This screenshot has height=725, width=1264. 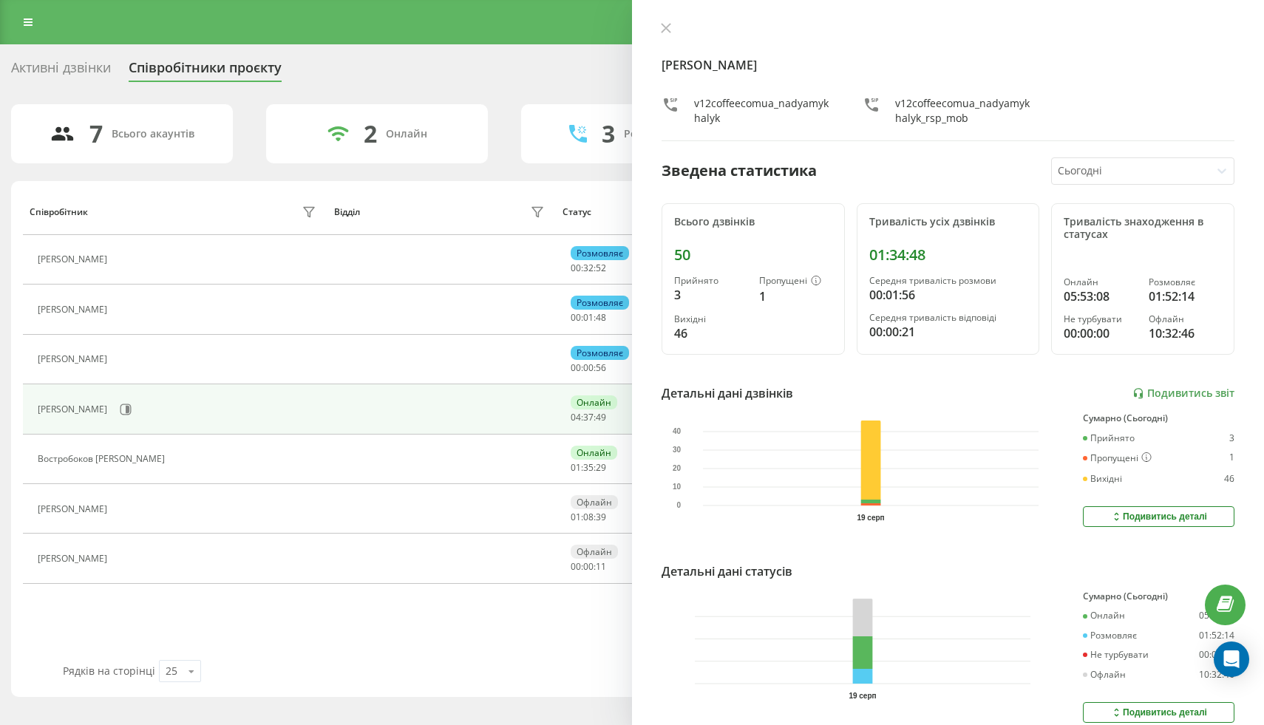 What do you see at coordinates (948, 281) in the screenshot?
I see `div: Середня тривалість розмови` at bounding box center [948, 281].